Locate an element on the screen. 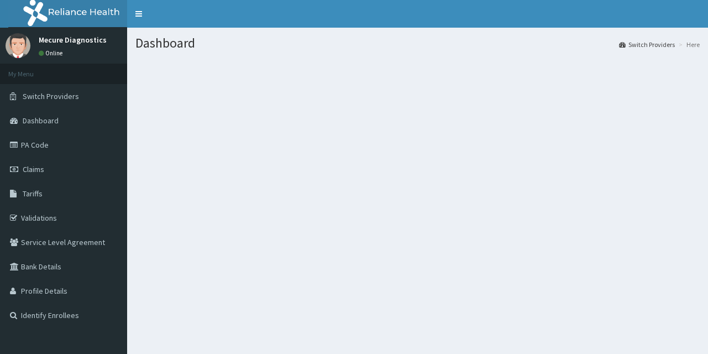  li: Here is located at coordinates (688, 44).